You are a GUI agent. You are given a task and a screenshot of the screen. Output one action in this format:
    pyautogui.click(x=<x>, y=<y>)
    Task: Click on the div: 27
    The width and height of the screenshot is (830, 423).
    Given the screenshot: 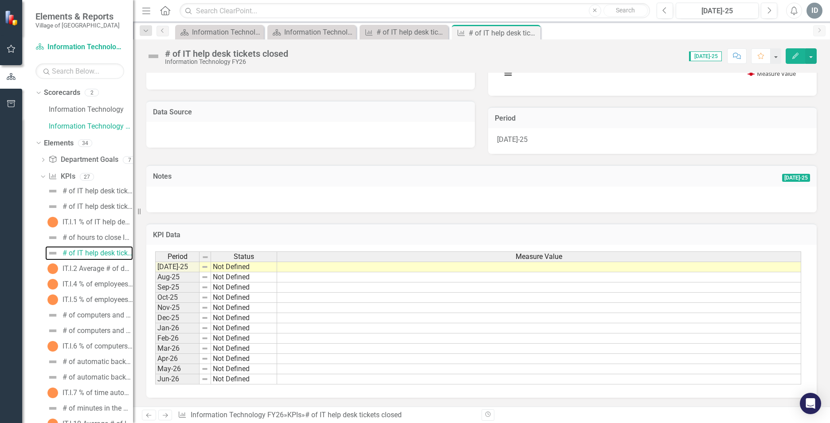 What is the action you would take?
    pyautogui.click(x=87, y=176)
    